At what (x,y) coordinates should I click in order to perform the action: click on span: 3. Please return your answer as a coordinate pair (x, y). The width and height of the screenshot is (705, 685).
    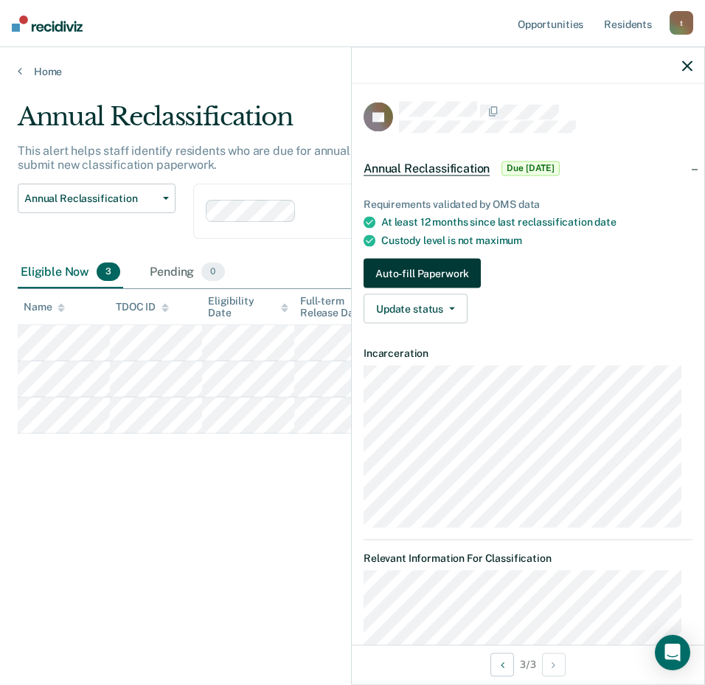
    Looking at the image, I should click on (108, 272).